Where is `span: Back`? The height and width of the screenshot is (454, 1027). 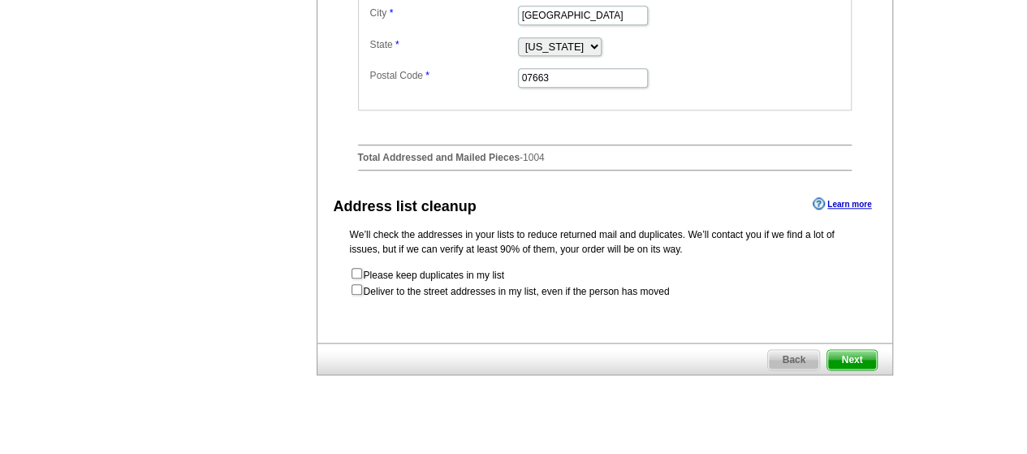
span: Back is located at coordinates (793, 360).